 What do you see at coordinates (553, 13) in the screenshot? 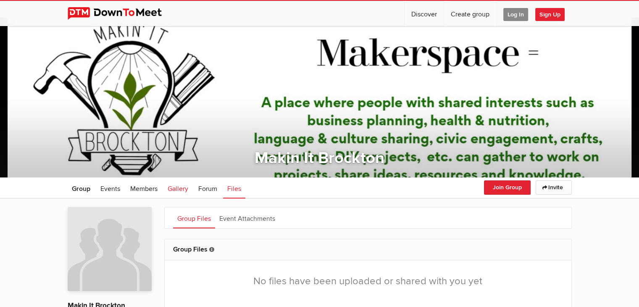
I see `a: Sign Up` at bounding box center [553, 13].